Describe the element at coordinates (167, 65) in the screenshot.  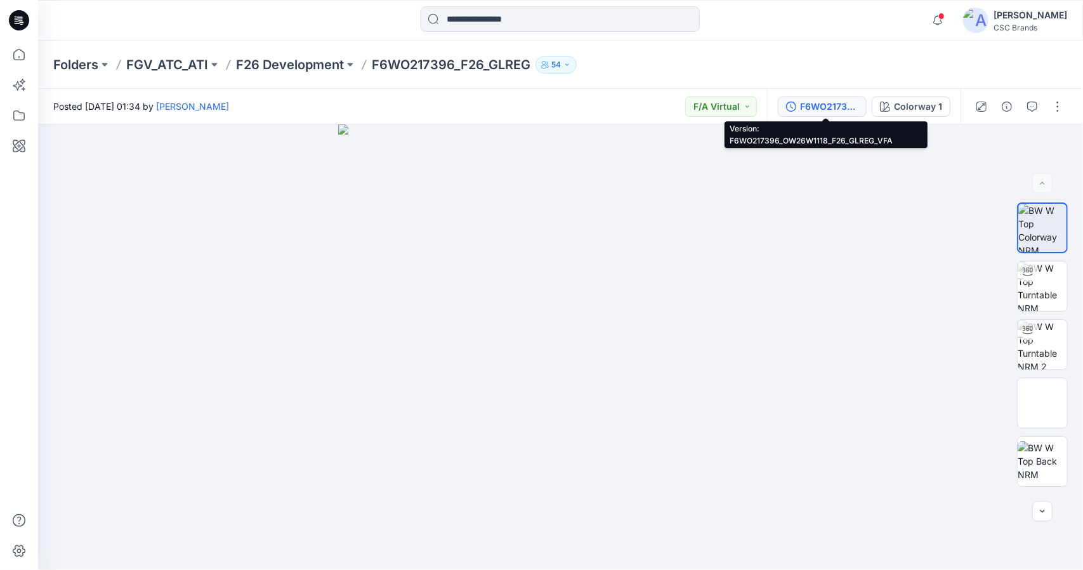
I see `p: FGV_ATC_ATI` at that location.